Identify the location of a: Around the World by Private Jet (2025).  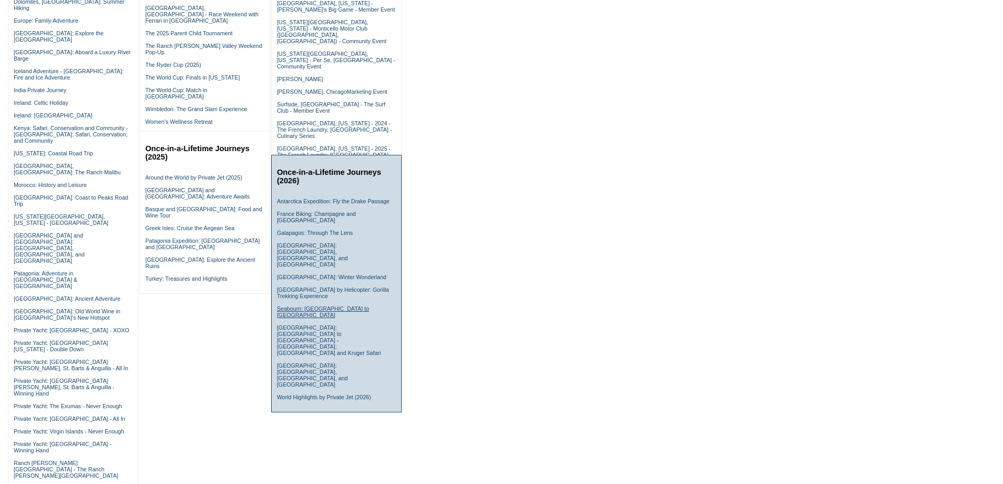
(194, 178).